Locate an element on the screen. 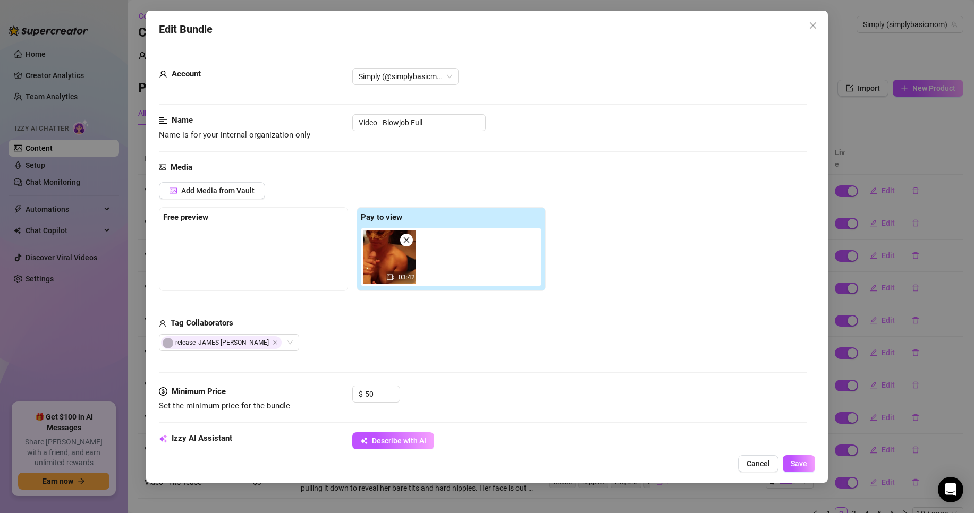 The height and width of the screenshot is (513, 974). strong: Pay to view is located at coordinates (381, 217).